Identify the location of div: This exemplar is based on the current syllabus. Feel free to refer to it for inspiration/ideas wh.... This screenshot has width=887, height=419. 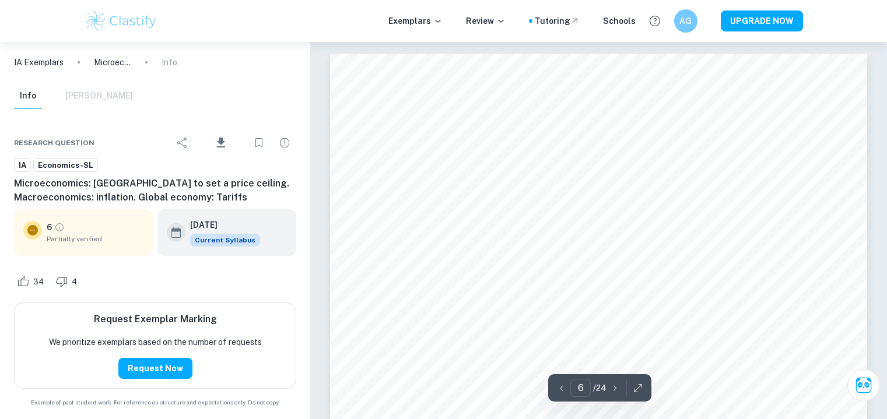
(225, 240).